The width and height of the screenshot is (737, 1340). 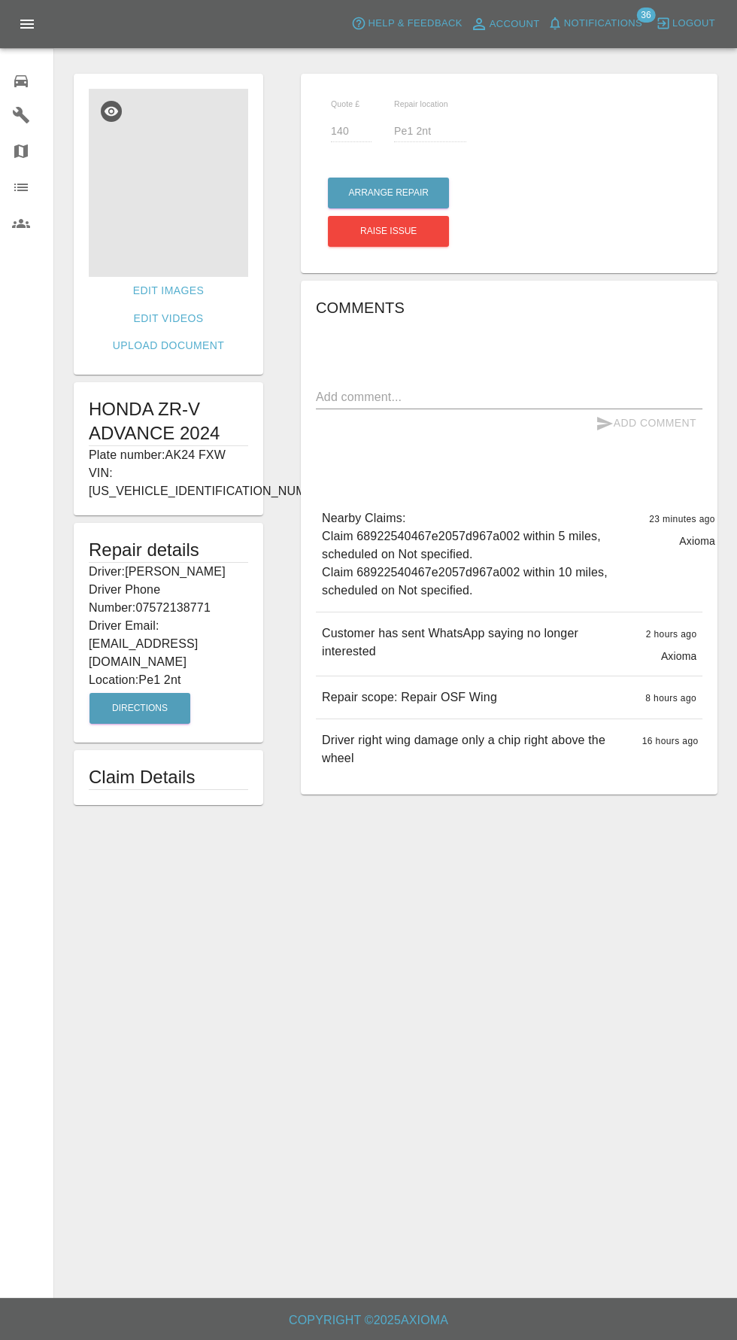 I want to click on span: Help & Feedback, so click(x=415, y=23).